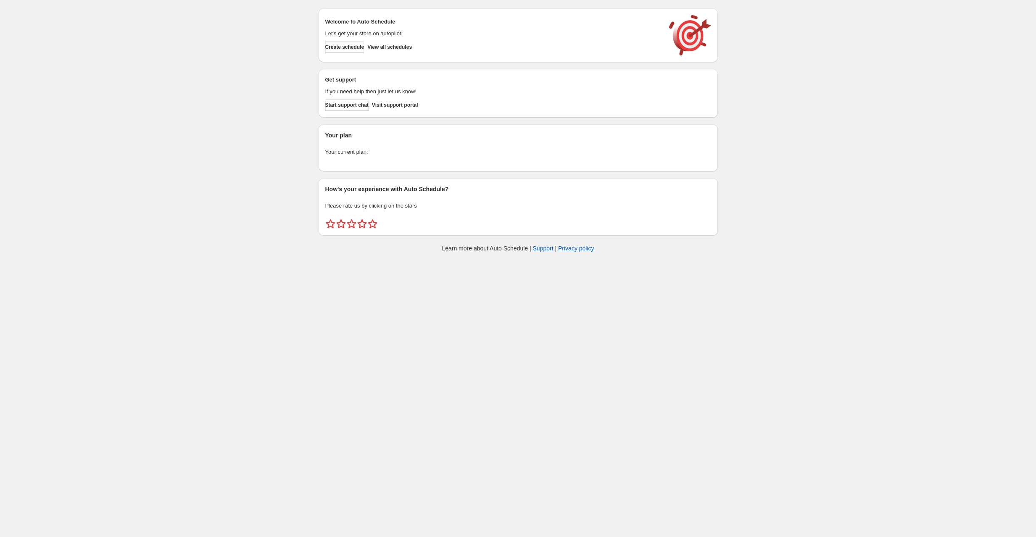 This screenshot has height=537, width=1036. I want to click on h2: Welcome to Auto Schedule, so click(493, 22).